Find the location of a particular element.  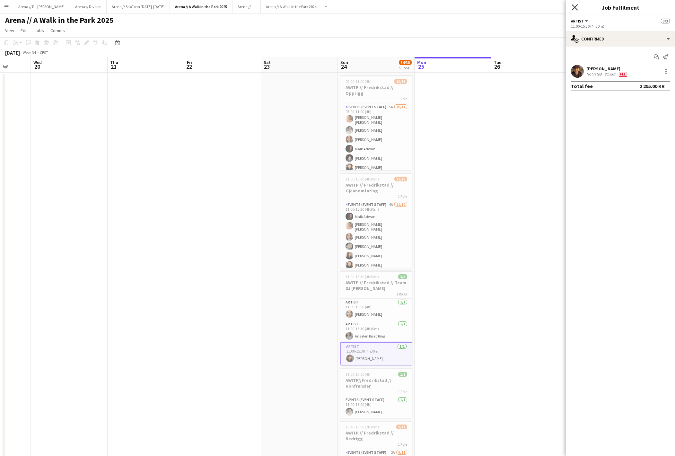

button: Arena // --- is located at coordinates (247, 6).